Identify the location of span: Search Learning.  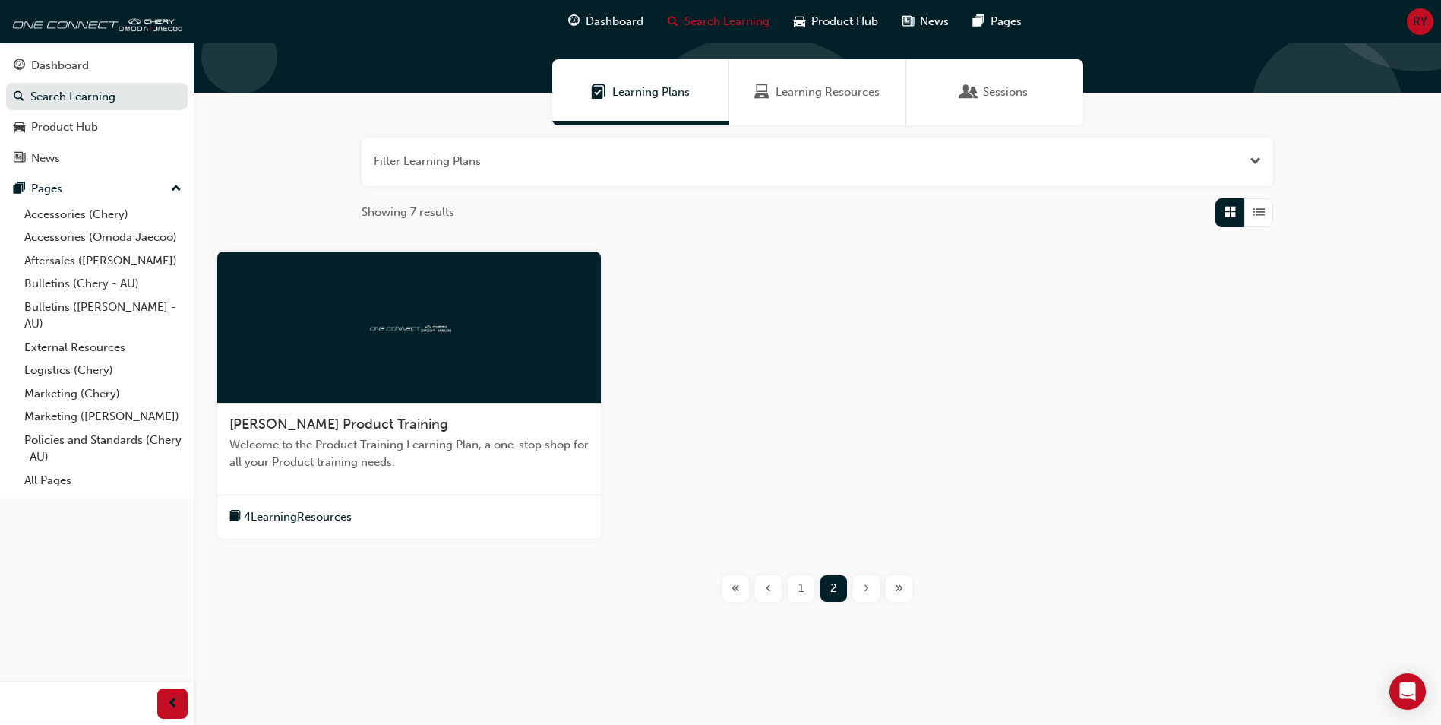
(727, 21).